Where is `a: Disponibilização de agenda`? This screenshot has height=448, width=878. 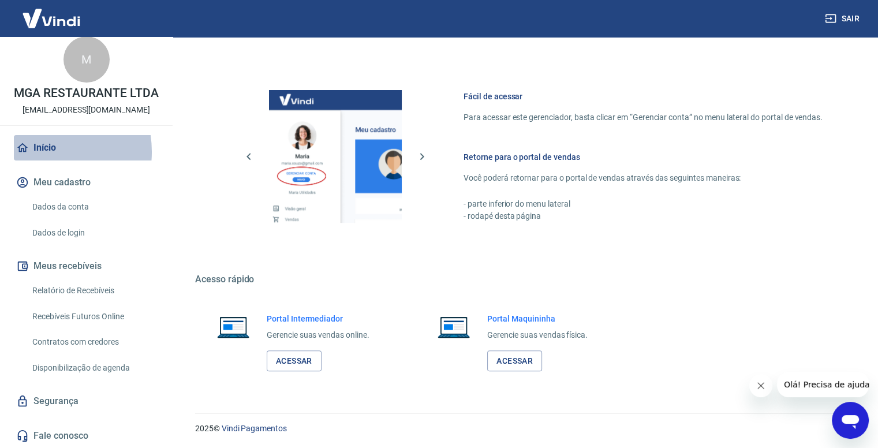 a: Disponibilização de agenda is located at coordinates (93, 368).